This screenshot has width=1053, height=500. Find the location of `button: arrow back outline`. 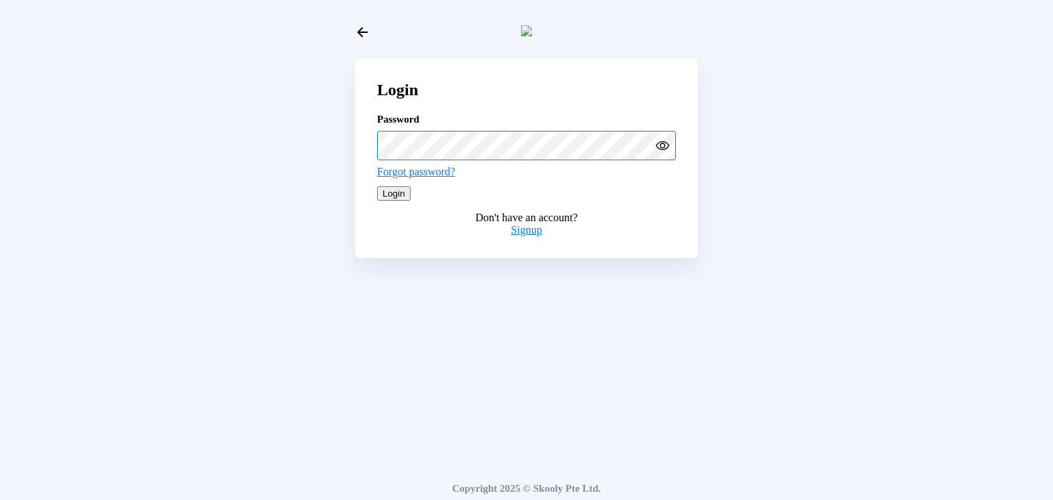

button: arrow back outline is located at coordinates (363, 32).